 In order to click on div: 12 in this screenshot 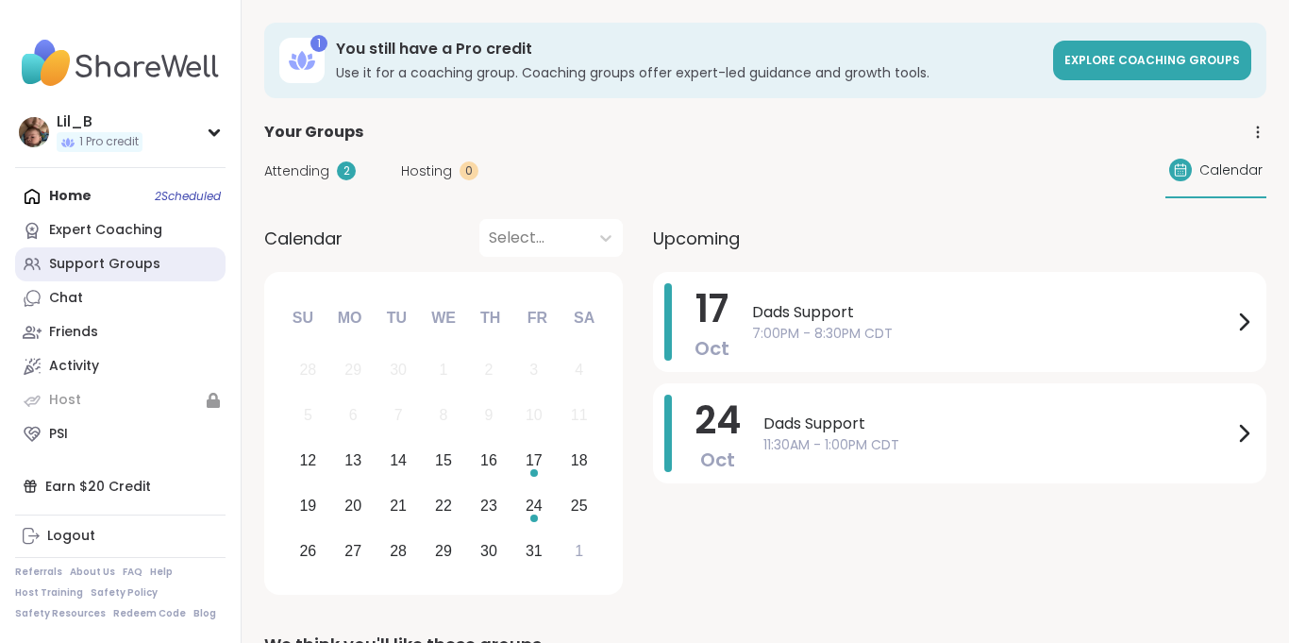, I will do `click(308, 460)`.